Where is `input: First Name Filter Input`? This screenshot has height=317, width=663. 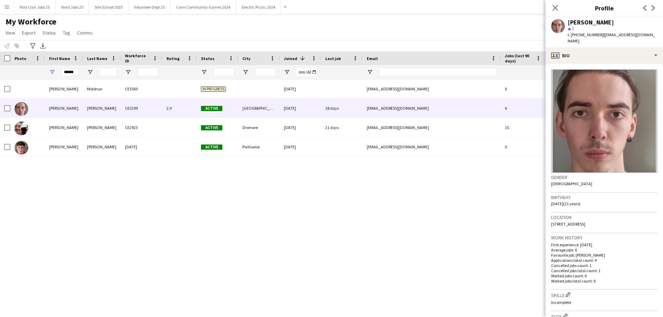 input: First Name Filter Input is located at coordinates (70, 72).